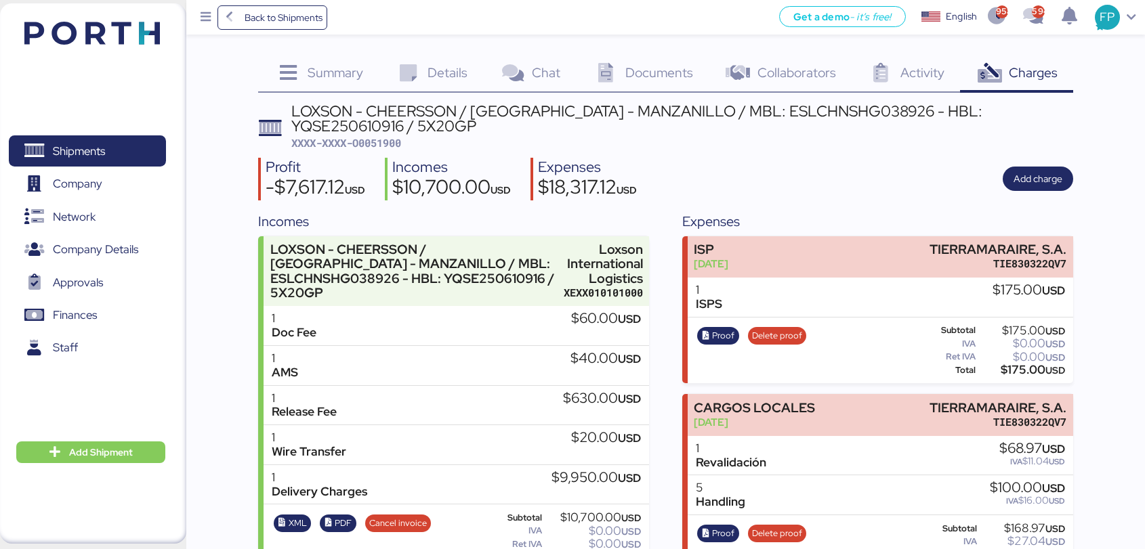 Image resolution: width=1145 pixels, height=549 pixels. What do you see at coordinates (777, 336) in the screenshot?
I see `button: Delete proof` at bounding box center [777, 336].